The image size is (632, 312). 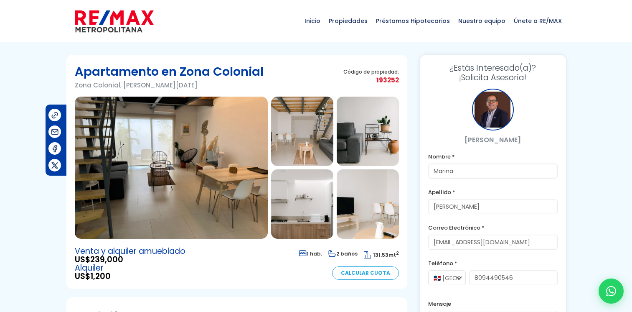 What do you see at coordinates (397, 253) in the screenshot?
I see `sup: 2` at bounding box center [397, 253].